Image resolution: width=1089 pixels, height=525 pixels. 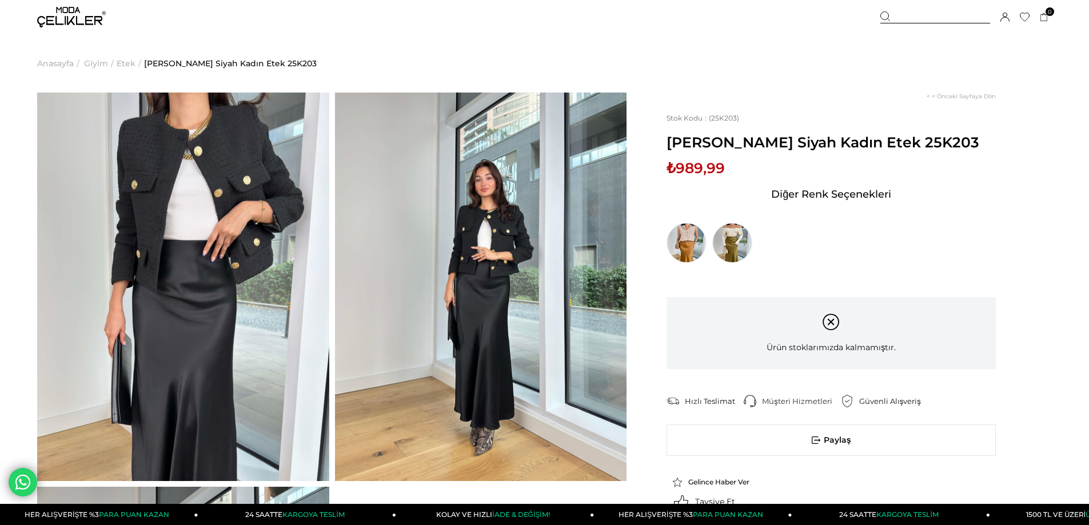 What do you see at coordinates (687, 243) in the screenshot?
I see `img: Saten Milovan Tarçın Kadın Etek 25K203` at bounding box center [687, 243].